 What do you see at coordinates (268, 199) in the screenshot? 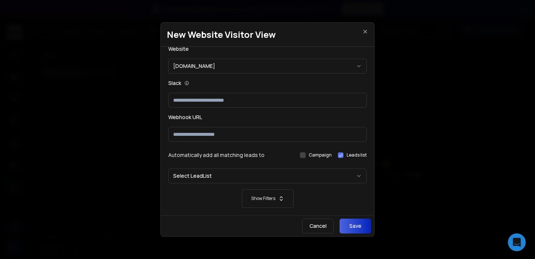
I see `button: Show Filters` at bounding box center [268, 199].